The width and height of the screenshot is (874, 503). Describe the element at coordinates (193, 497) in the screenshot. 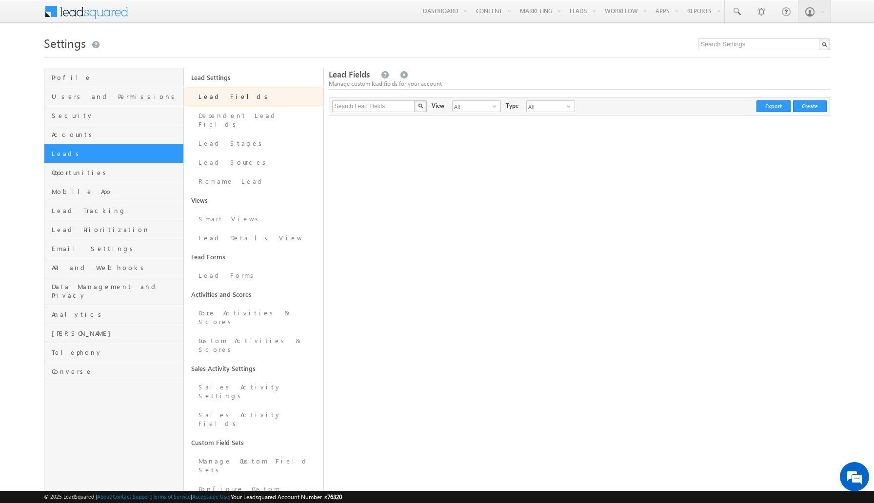

I see `span: © 2025 LeadSquared | | | | |` at that location.